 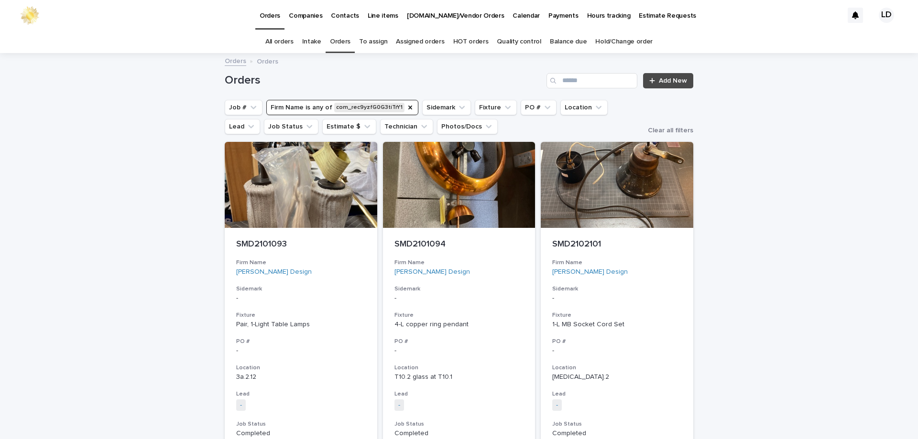 What do you see at coordinates (267, 61) in the screenshot?
I see `p: Orders` at bounding box center [267, 61].